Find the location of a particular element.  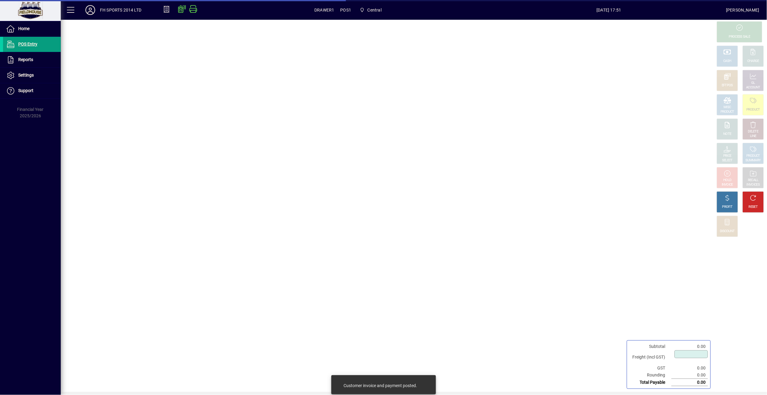

a: Home is located at coordinates (32, 29).